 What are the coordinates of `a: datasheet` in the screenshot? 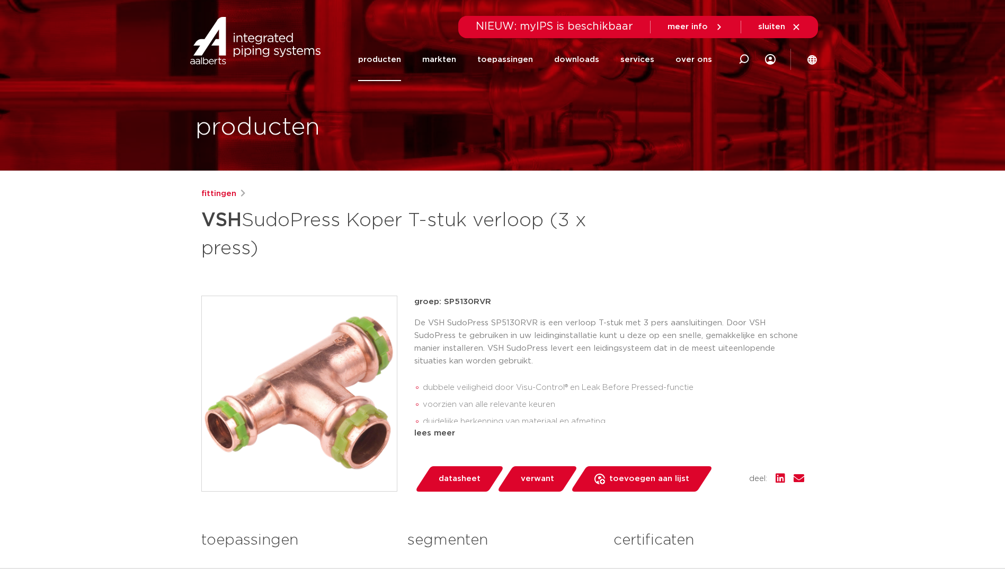 It's located at (459, 479).